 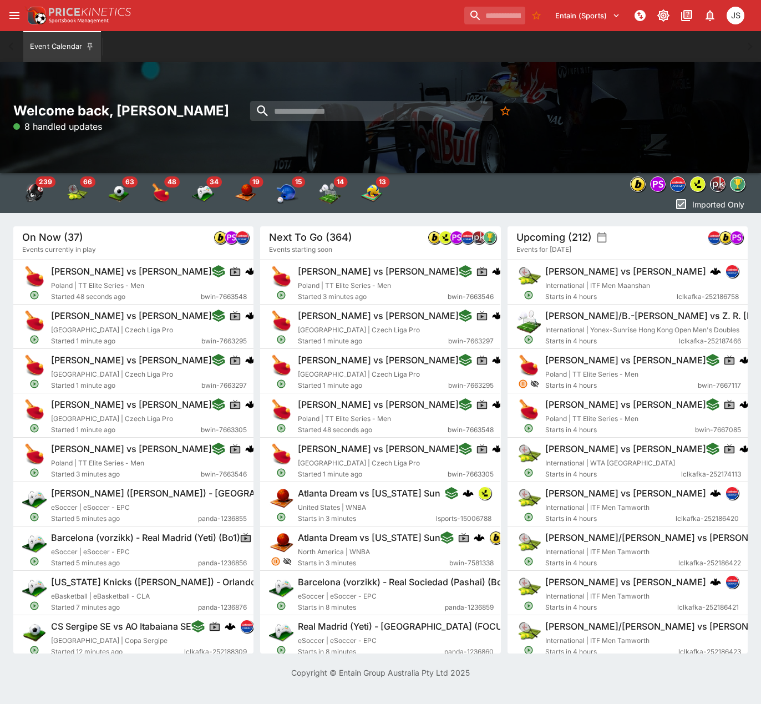 I want to click on span: International | ITF Men Maanshan, so click(x=597, y=285).